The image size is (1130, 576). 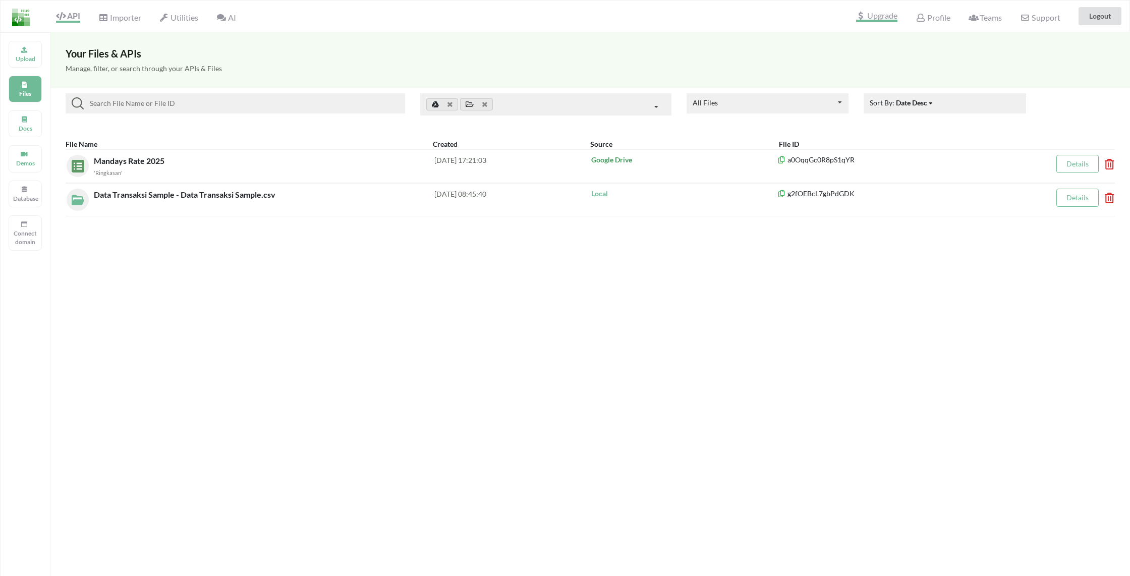 What do you see at coordinates (1100, 16) in the screenshot?
I see `button: Logout` at bounding box center [1100, 16].